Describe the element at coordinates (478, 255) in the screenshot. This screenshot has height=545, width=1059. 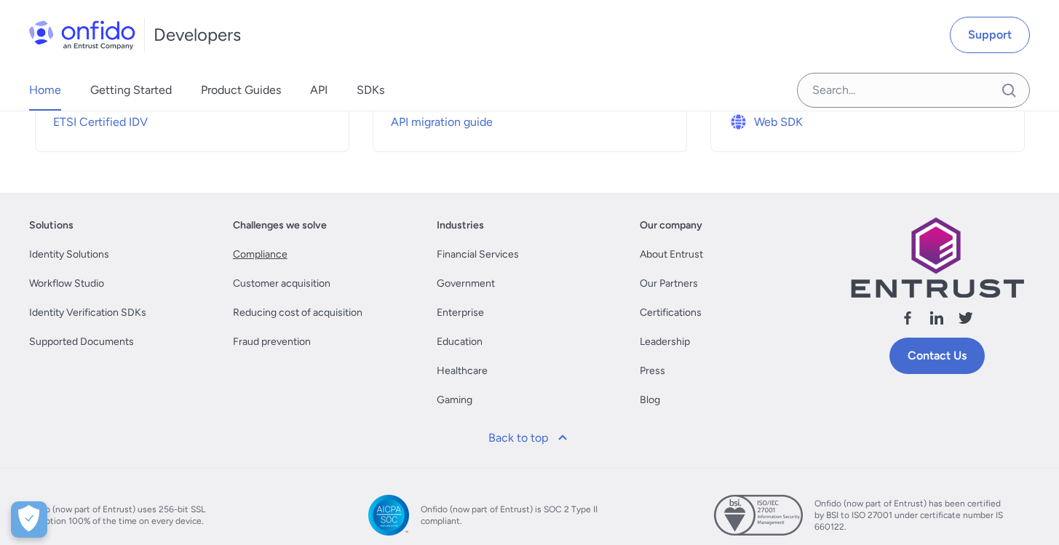
I see `a: Financial Services` at that location.